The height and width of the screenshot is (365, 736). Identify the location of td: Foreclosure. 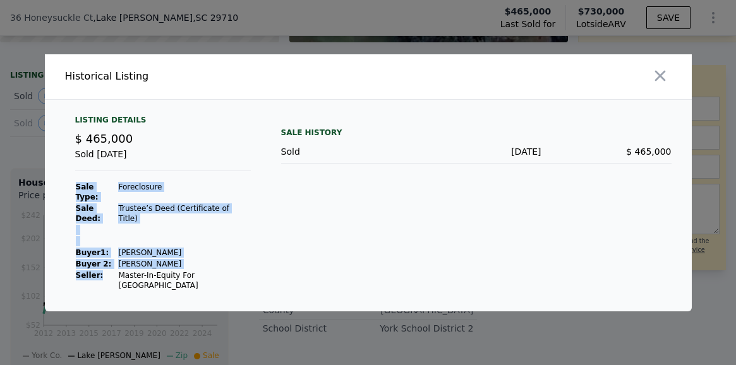
(184, 192).